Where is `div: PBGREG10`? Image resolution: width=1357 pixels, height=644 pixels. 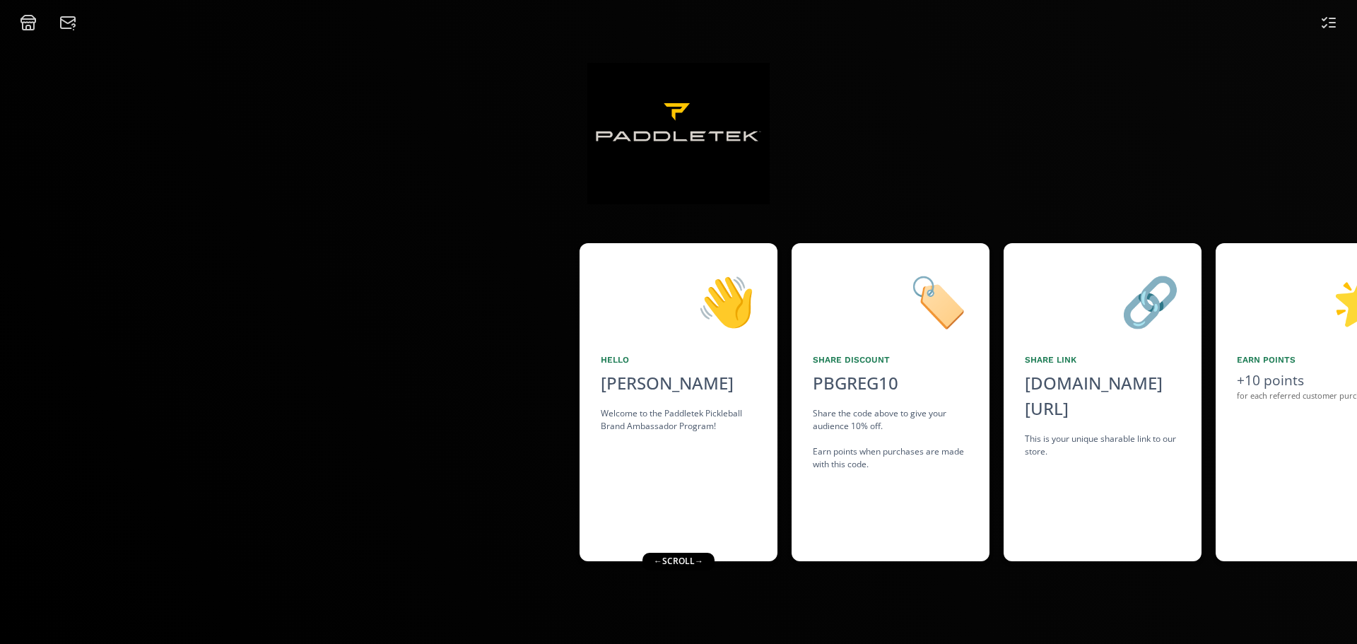
div: PBGREG10 is located at coordinates (855, 383).